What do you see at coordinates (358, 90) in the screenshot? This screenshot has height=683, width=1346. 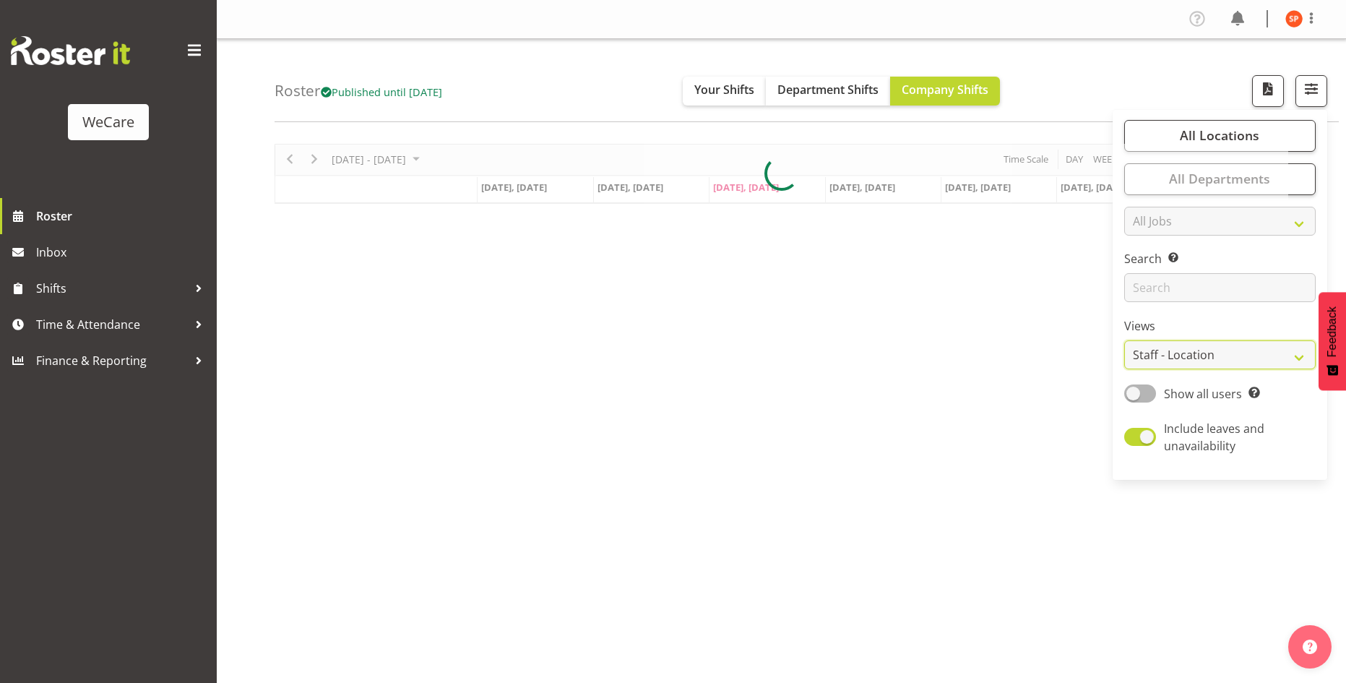 I see `h4: Roster` at bounding box center [358, 90].